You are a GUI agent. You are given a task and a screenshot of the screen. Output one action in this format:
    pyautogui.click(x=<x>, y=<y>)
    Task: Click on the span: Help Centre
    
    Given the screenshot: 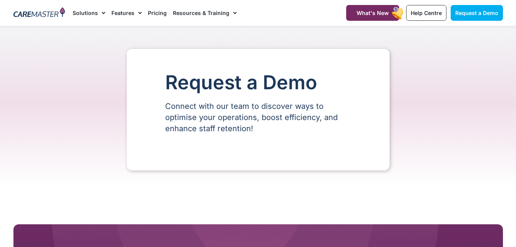 What is the action you would take?
    pyautogui.click(x=426, y=13)
    